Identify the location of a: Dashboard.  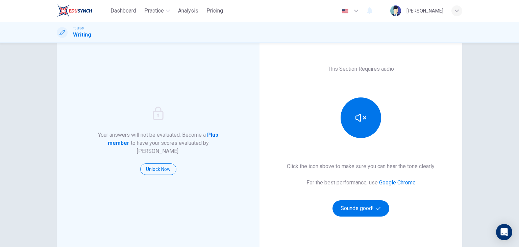
(123, 11).